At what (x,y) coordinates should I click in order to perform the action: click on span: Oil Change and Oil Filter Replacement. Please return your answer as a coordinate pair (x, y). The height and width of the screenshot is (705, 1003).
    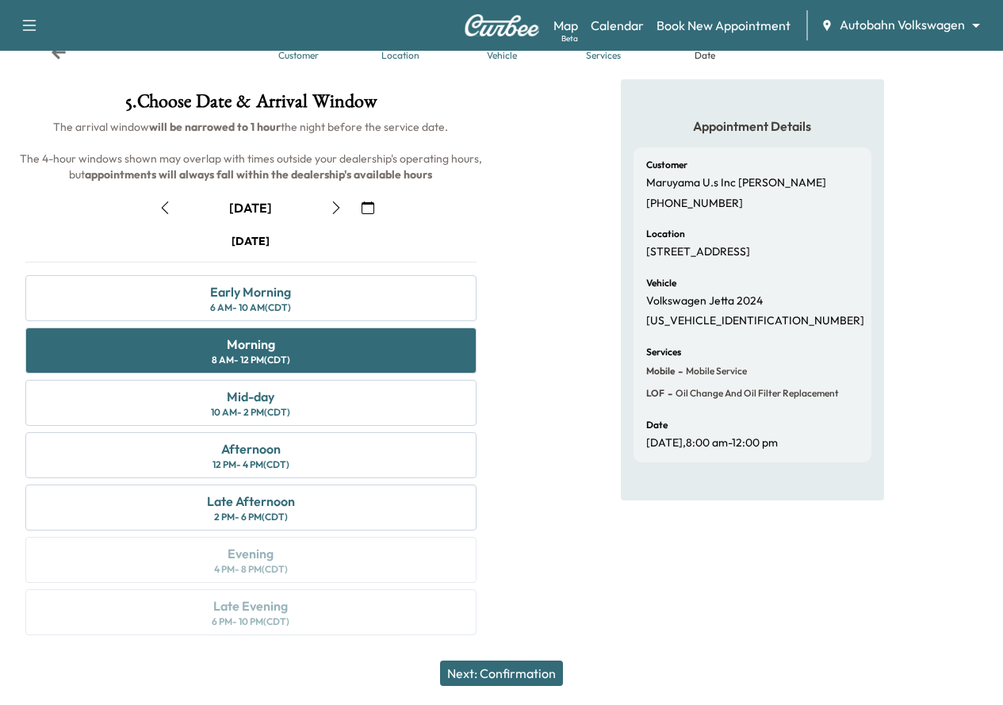
    Looking at the image, I should click on (756, 393).